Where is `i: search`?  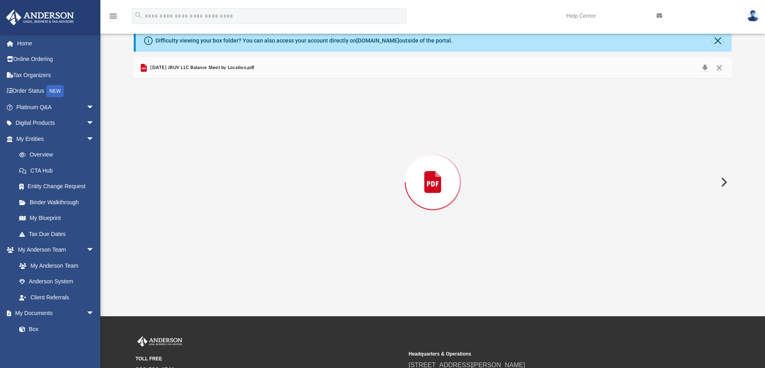 i: search is located at coordinates (139, 15).